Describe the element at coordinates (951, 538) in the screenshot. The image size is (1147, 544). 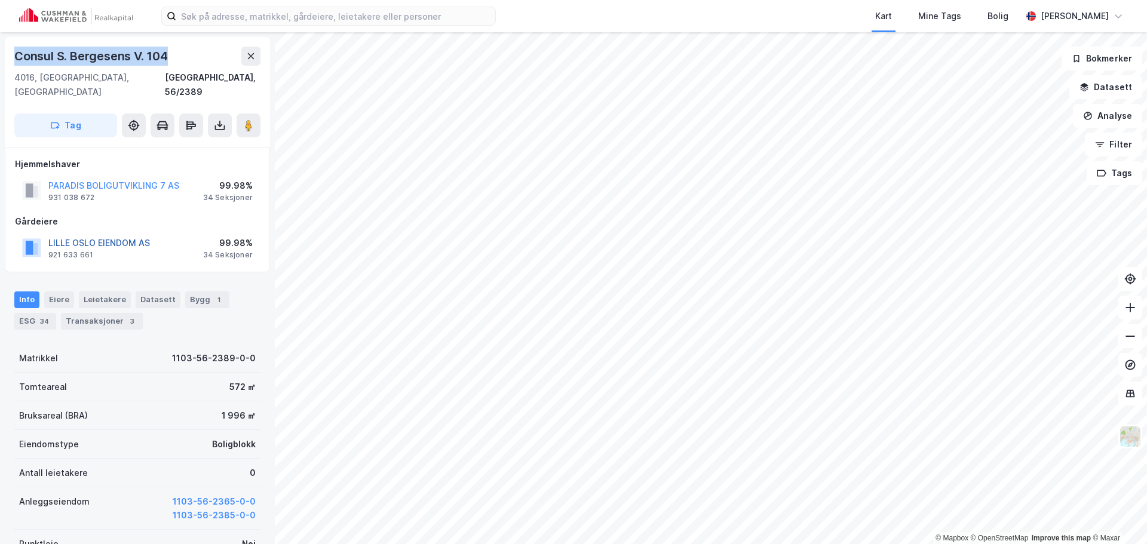
I see `a: Mapbox` at that location.